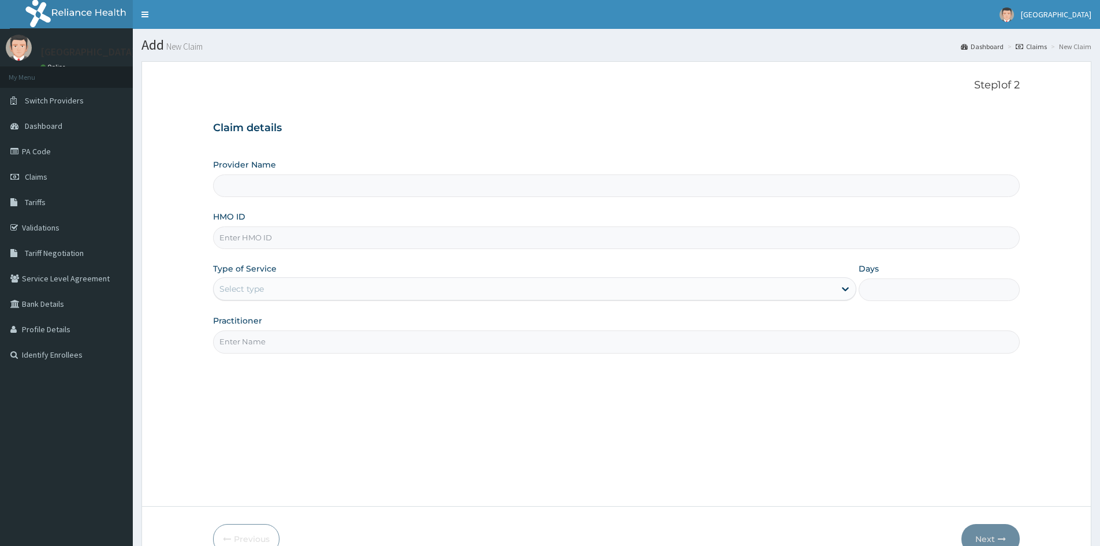 This screenshot has width=1100, height=546. What do you see at coordinates (1031, 46) in the screenshot?
I see `a: Claims` at bounding box center [1031, 46].